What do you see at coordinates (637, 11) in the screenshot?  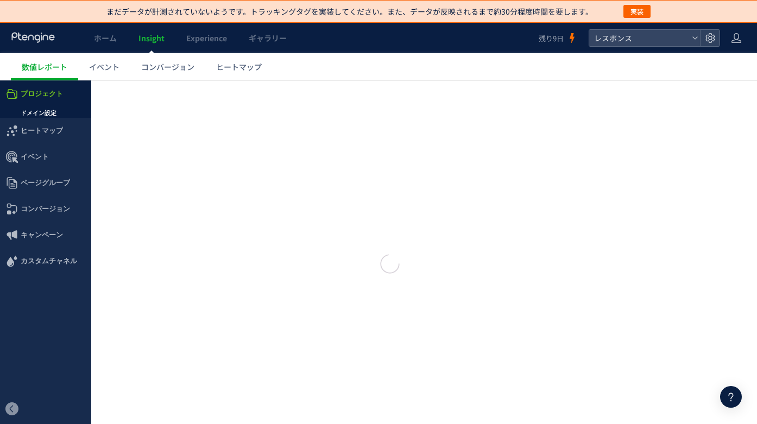 I see `button: 実装` at bounding box center [637, 11].